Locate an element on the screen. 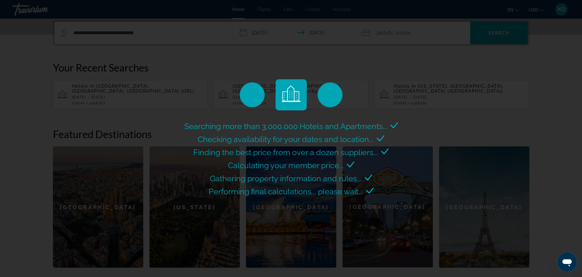 The width and height of the screenshot is (582, 277). span: Calculating your member price... is located at coordinates (286, 166).